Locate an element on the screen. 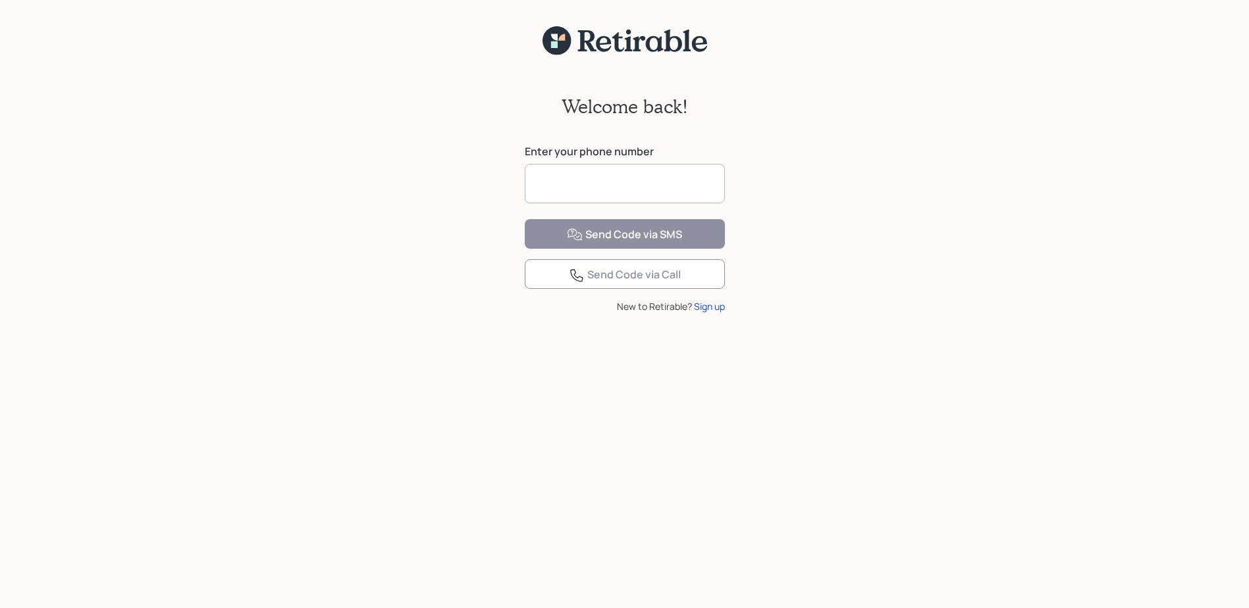  div: Sign up is located at coordinates (709, 306).